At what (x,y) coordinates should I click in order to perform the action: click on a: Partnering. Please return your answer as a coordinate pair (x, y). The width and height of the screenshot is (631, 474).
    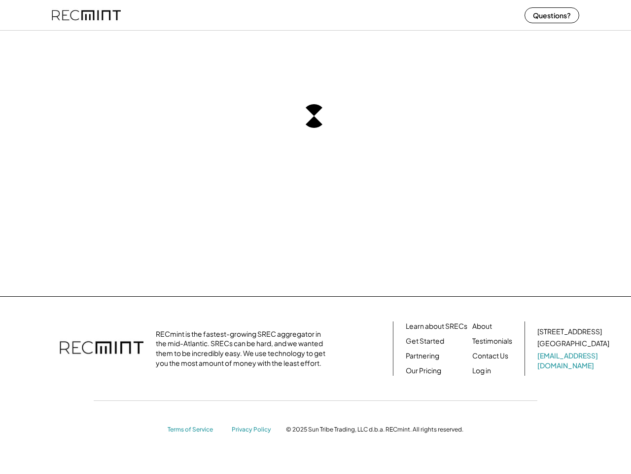
    Looking at the image, I should click on (423, 356).